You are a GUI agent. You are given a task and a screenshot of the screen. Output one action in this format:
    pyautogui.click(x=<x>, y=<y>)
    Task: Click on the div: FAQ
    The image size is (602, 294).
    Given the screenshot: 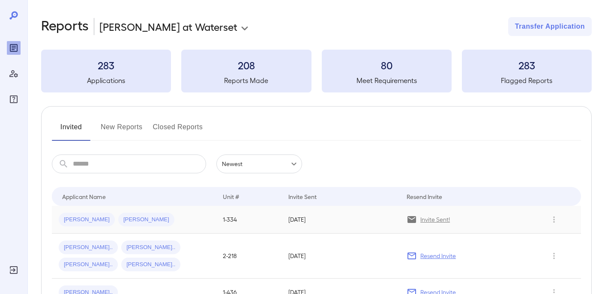 What is the action you would take?
    pyautogui.click(x=14, y=99)
    